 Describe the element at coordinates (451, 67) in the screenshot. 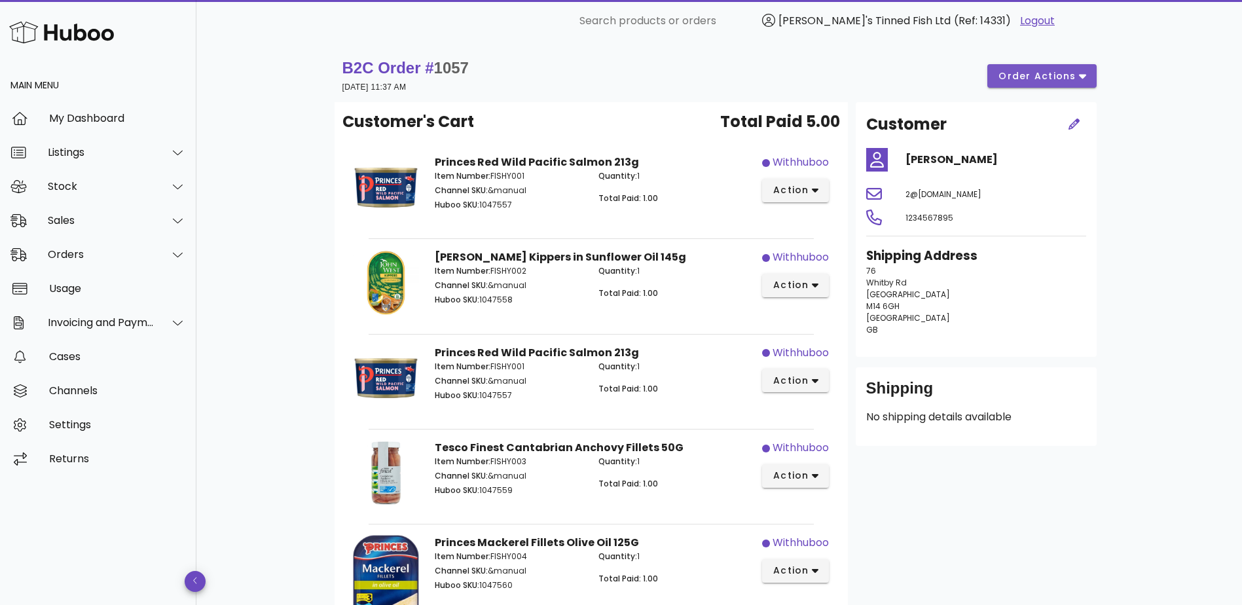

I see `span: 1057` at that location.